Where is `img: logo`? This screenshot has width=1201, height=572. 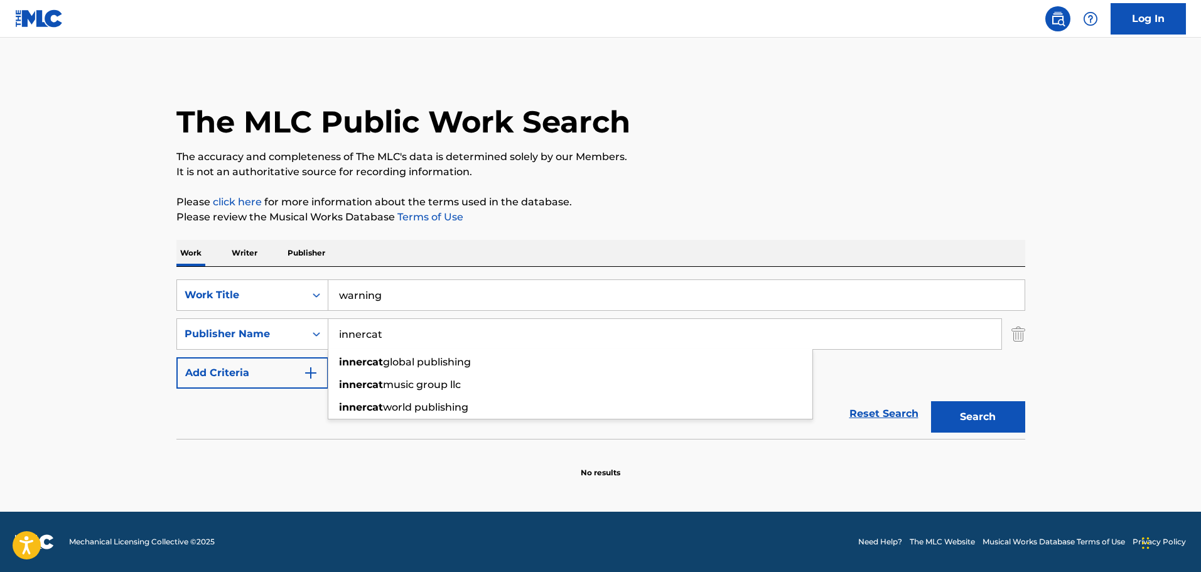 img: logo is located at coordinates (35, 542).